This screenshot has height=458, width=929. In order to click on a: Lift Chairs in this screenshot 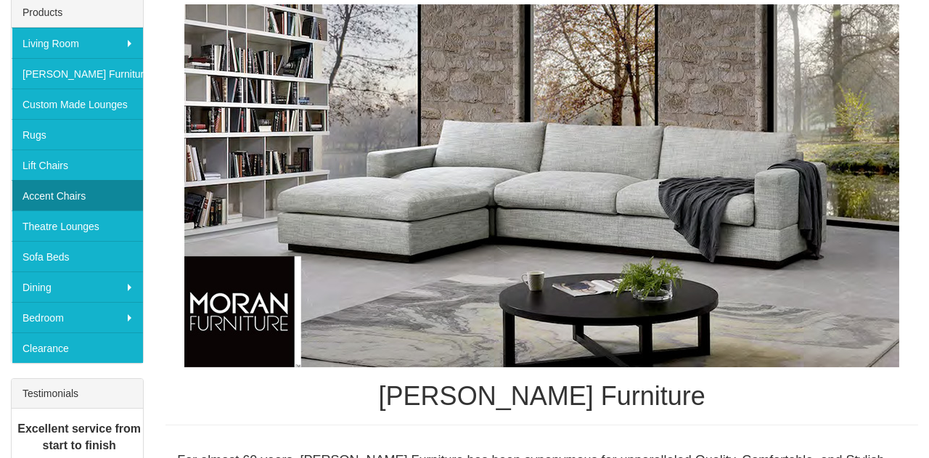, I will do `click(77, 165)`.